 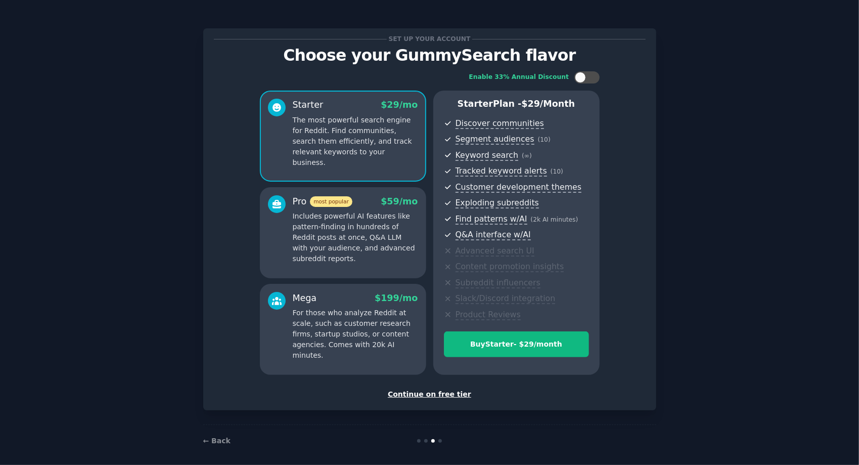 What do you see at coordinates (495, 139) in the screenshot?
I see `span: Segment audiences` at bounding box center [495, 139].